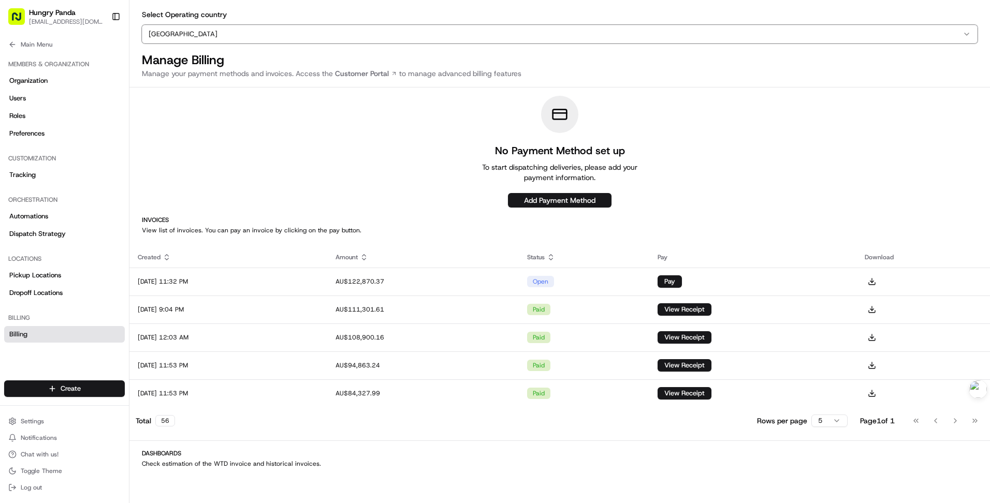 This screenshot has height=503, width=990. Describe the element at coordinates (18, 98) in the screenshot. I see `span: Users` at that location.